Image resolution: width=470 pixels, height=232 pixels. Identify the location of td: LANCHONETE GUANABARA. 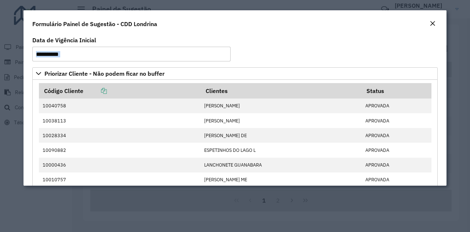
(281, 165).